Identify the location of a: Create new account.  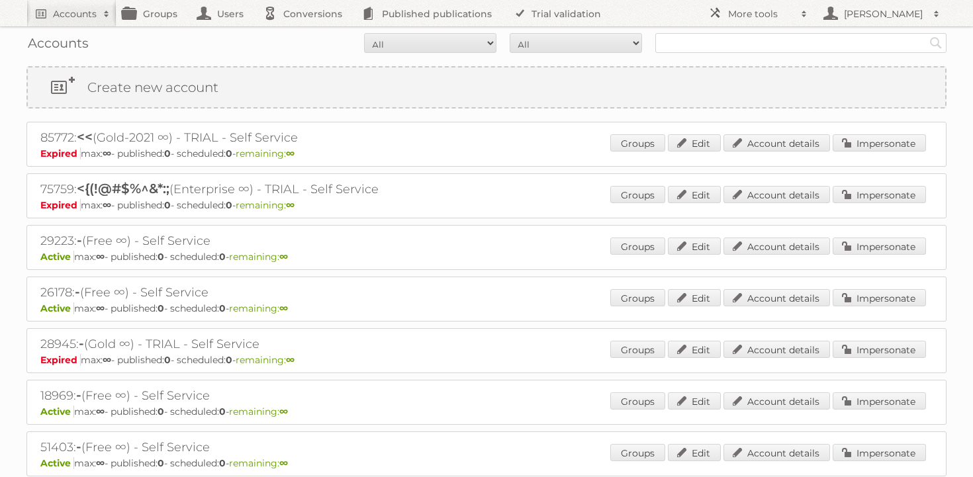
(486, 87).